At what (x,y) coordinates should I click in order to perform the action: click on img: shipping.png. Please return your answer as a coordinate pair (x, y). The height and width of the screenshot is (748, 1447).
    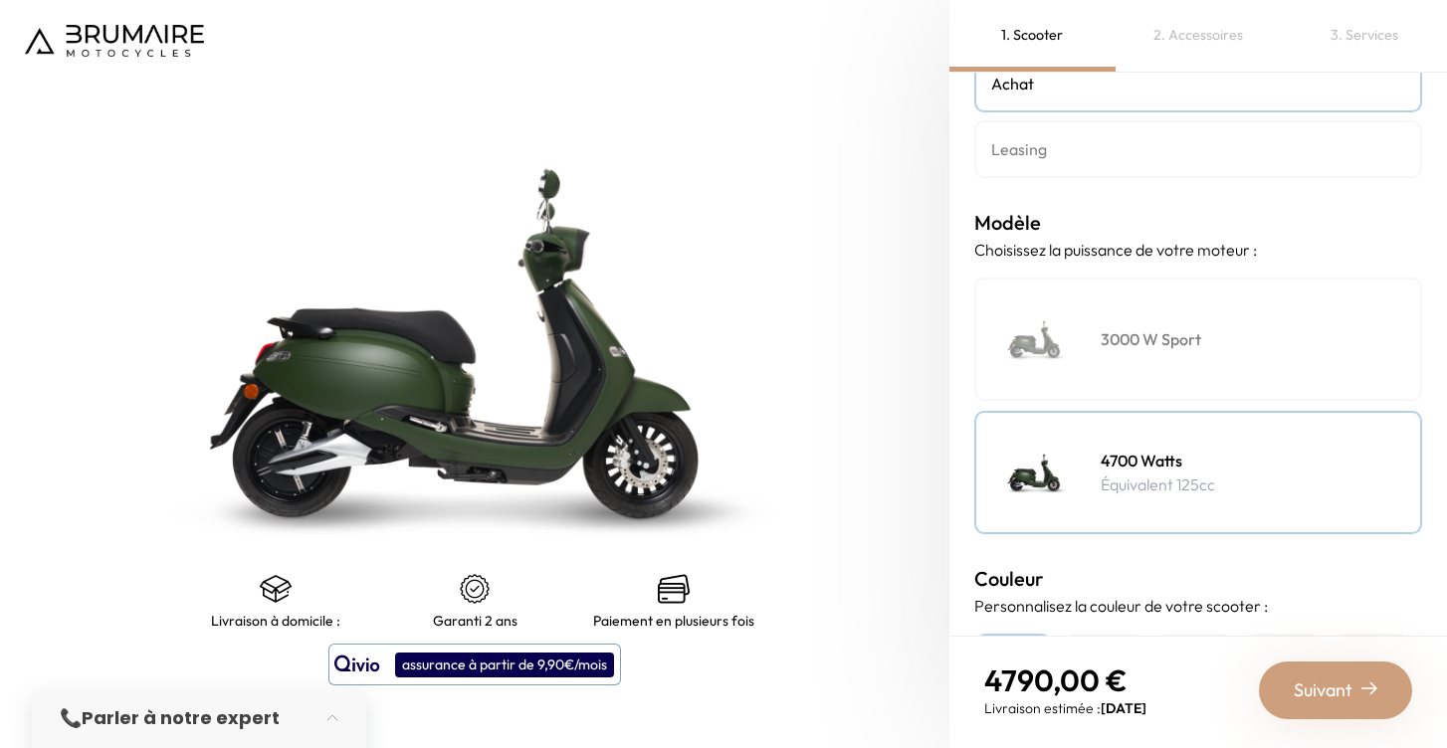
    Looking at the image, I should click on (276, 589).